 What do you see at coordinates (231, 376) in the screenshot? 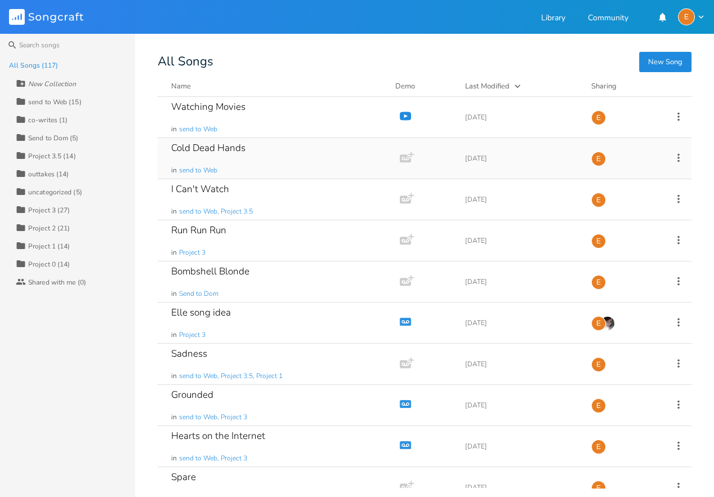
I see `span: send to Web, Project 3.5, Project 1` at bounding box center [231, 376].